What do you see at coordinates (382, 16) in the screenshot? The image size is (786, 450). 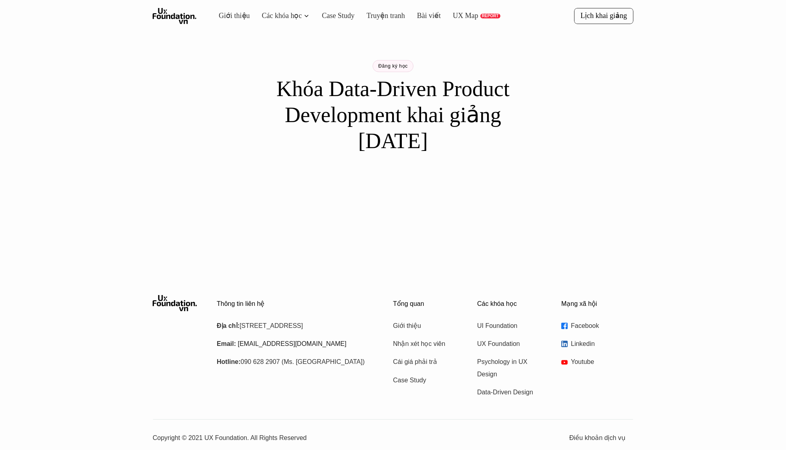 I see `a: Truyện tranh` at bounding box center [382, 16].